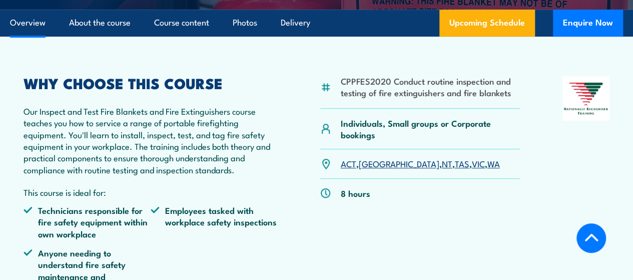  I want to click on a: Upcoming Schedule, so click(487, 23).